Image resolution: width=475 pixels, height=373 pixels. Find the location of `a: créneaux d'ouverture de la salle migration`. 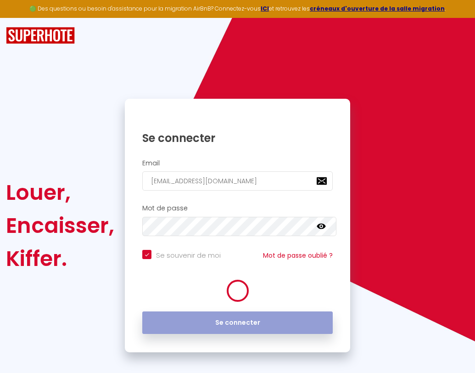

a: créneaux d'ouverture de la salle migration is located at coordinates (377, 8).